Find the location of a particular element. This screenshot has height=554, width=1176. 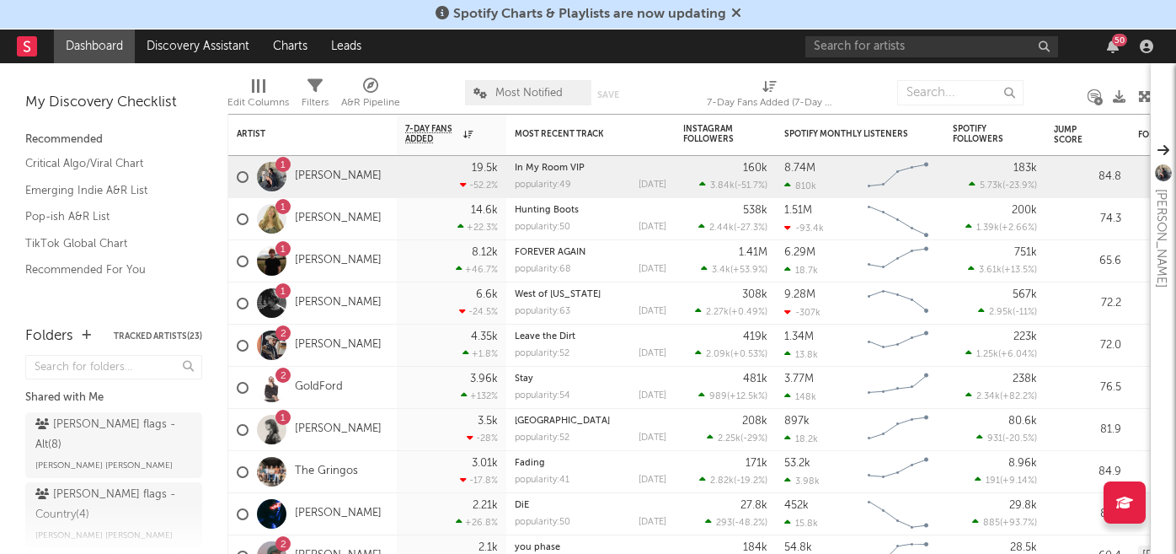

div: 2.21k is located at coordinates (485, 505).